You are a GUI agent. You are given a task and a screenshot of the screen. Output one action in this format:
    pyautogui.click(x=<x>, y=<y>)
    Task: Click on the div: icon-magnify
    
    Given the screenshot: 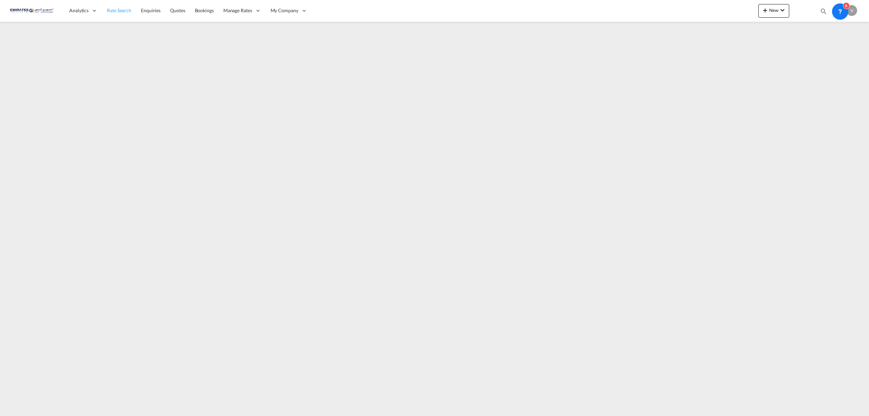 What is the action you would take?
    pyautogui.click(x=823, y=13)
    